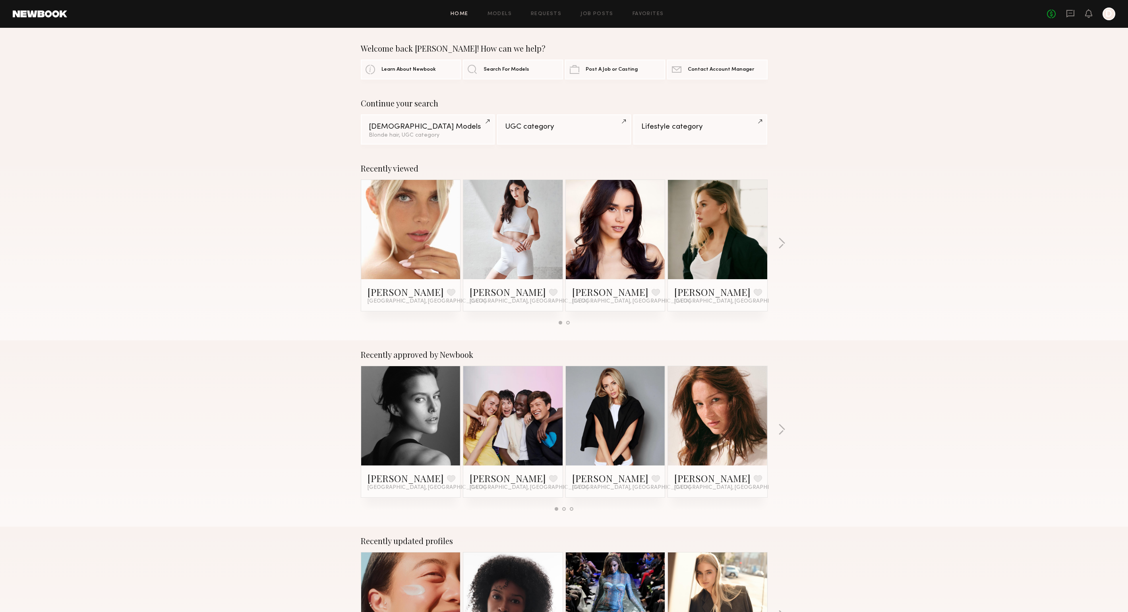 The image size is (1128, 612). Describe the element at coordinates (564, 130) in the screenshot. I see `a: UGC category` at that location.